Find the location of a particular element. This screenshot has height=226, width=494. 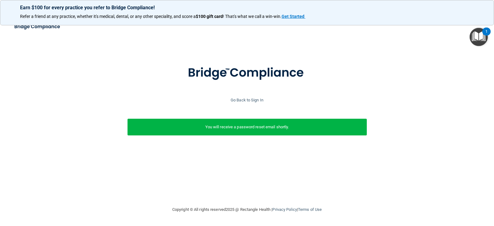

strong: $100 gift card is located at coordinates (209, 16).